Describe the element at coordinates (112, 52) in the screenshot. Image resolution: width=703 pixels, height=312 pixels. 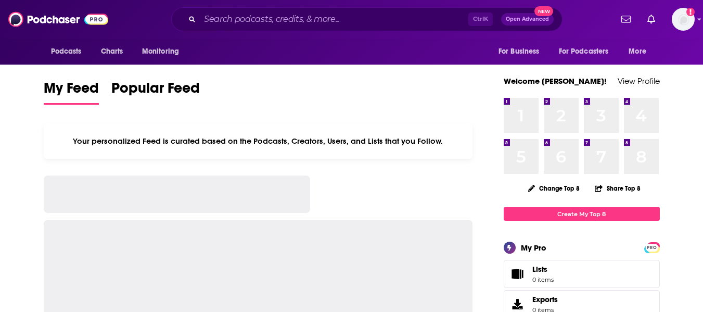
I see `span: Charts` at that location.